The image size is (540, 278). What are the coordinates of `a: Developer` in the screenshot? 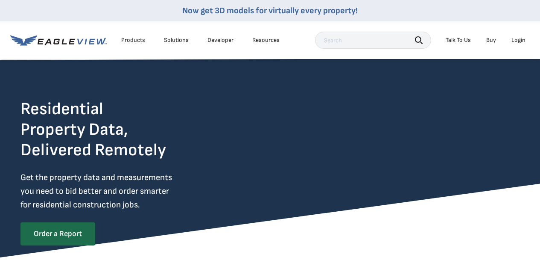 It's located at (220, 40).